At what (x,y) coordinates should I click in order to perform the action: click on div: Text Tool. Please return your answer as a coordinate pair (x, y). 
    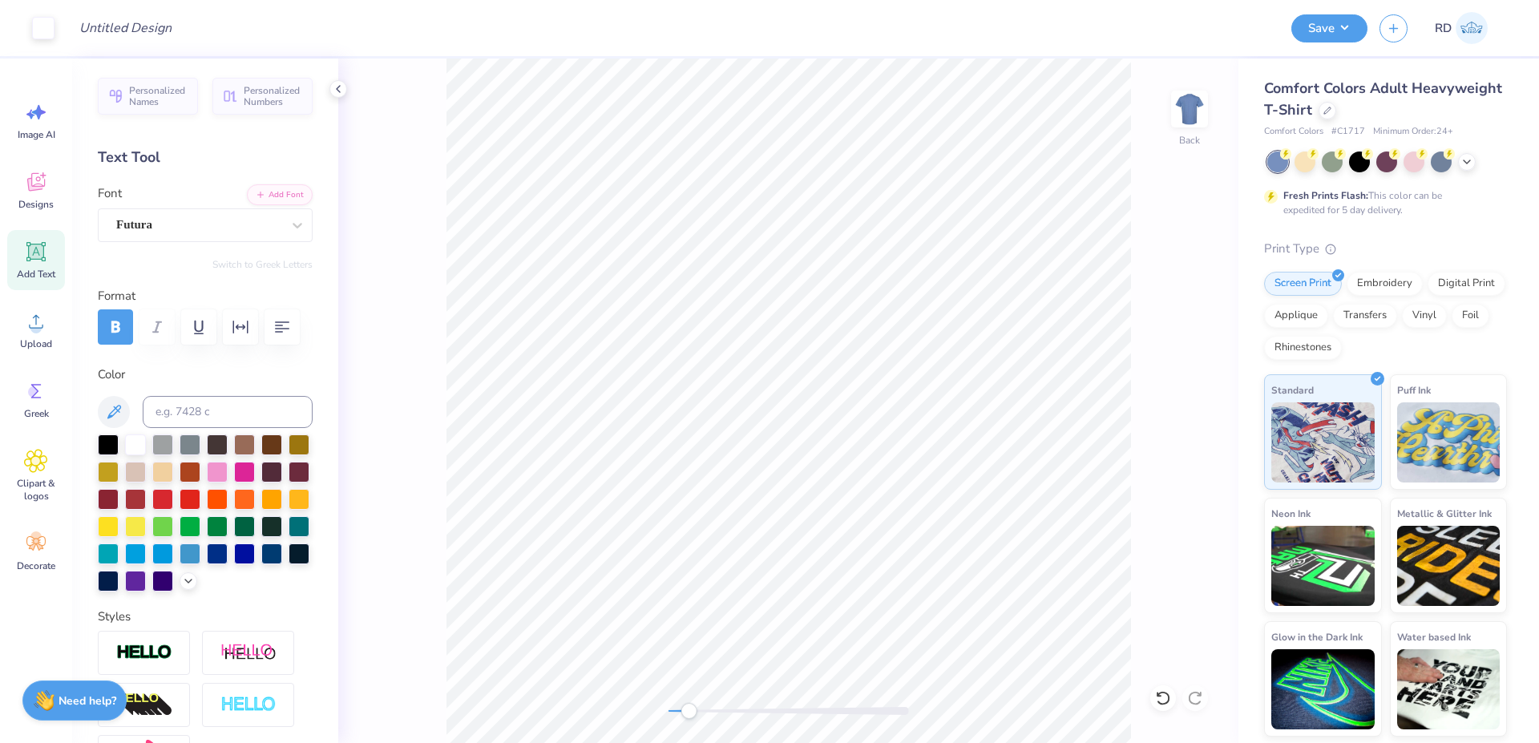
    Looking at the image, I should click on (205, 157).